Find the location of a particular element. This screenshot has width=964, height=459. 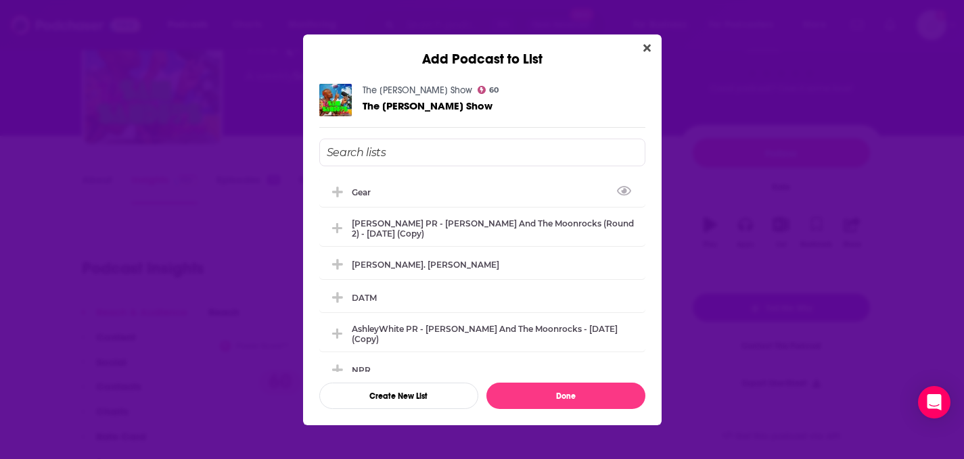

div: Add Podcast to List is located at coordinates (482, 51).